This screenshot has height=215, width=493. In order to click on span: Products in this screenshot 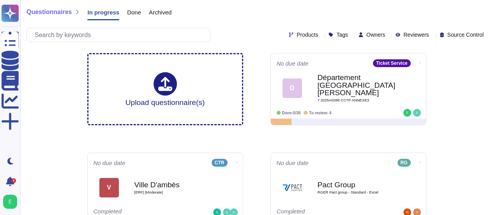, I will do `click(307, 35)`.